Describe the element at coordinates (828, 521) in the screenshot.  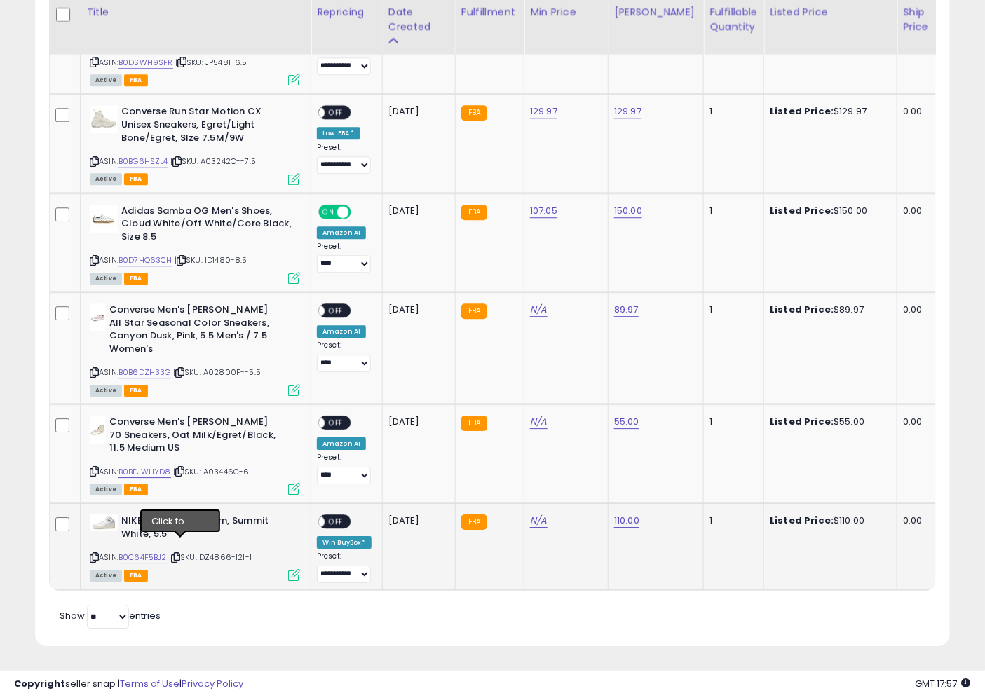
I see `div: $110.00` at that location.